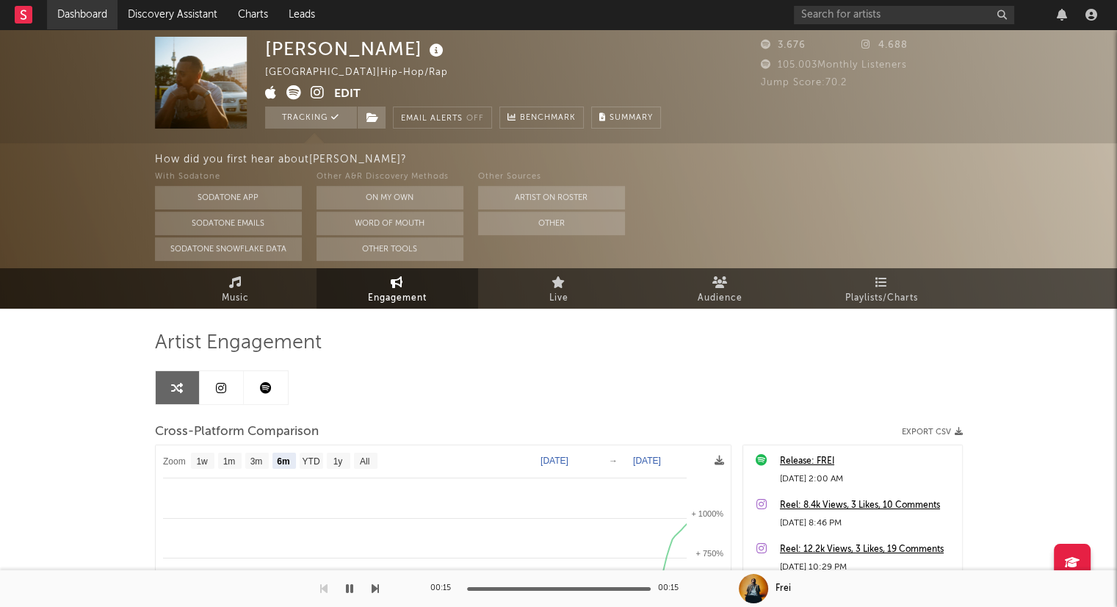 This screenshot has height=607, width=1117. I want to click on button: Email AlertsOff, so click(442, 117).